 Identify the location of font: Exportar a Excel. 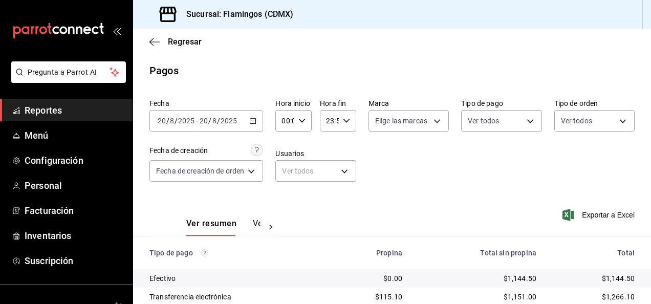
(608, 215).